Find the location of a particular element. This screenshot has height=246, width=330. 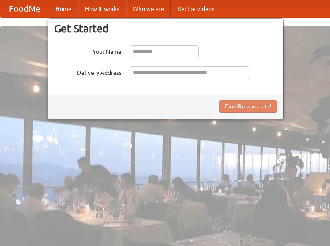

a: Who we are is located at coordinates (148, 9).